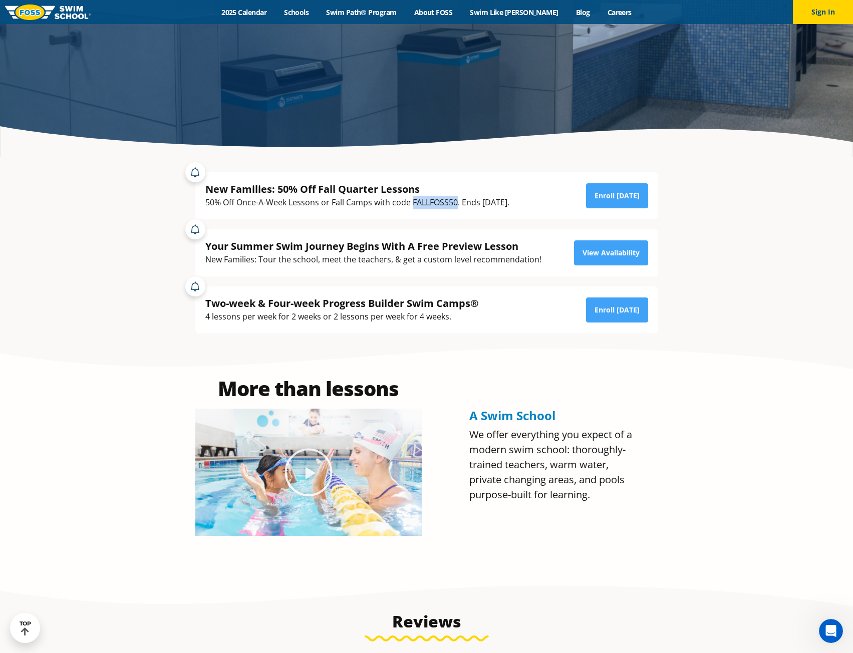 The height and width of the screenshot is (653, 853). I want to click on a: Swim Path® Program, so click(361, 12).